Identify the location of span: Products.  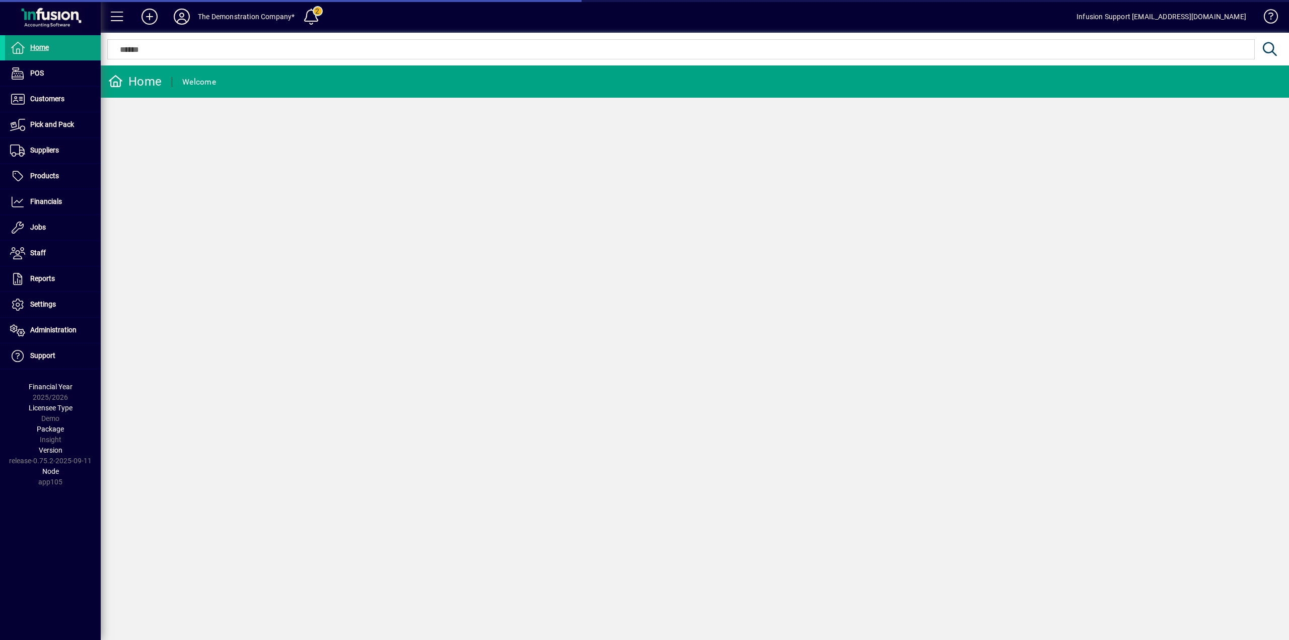
(44, 176).